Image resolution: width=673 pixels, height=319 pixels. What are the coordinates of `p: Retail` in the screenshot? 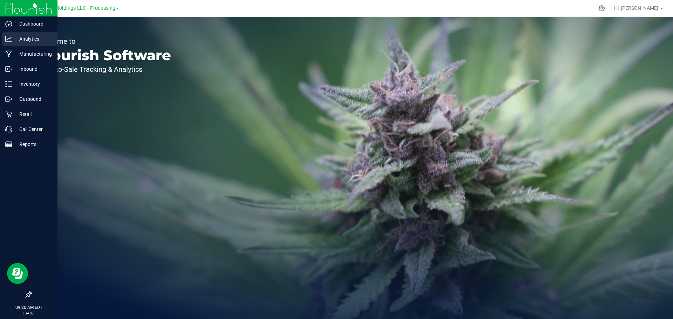 It's located at (33, 114).